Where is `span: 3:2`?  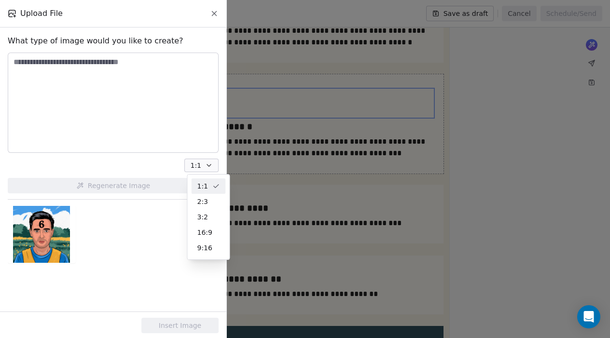
span: 3:2 is located at coordinates (203, 217).